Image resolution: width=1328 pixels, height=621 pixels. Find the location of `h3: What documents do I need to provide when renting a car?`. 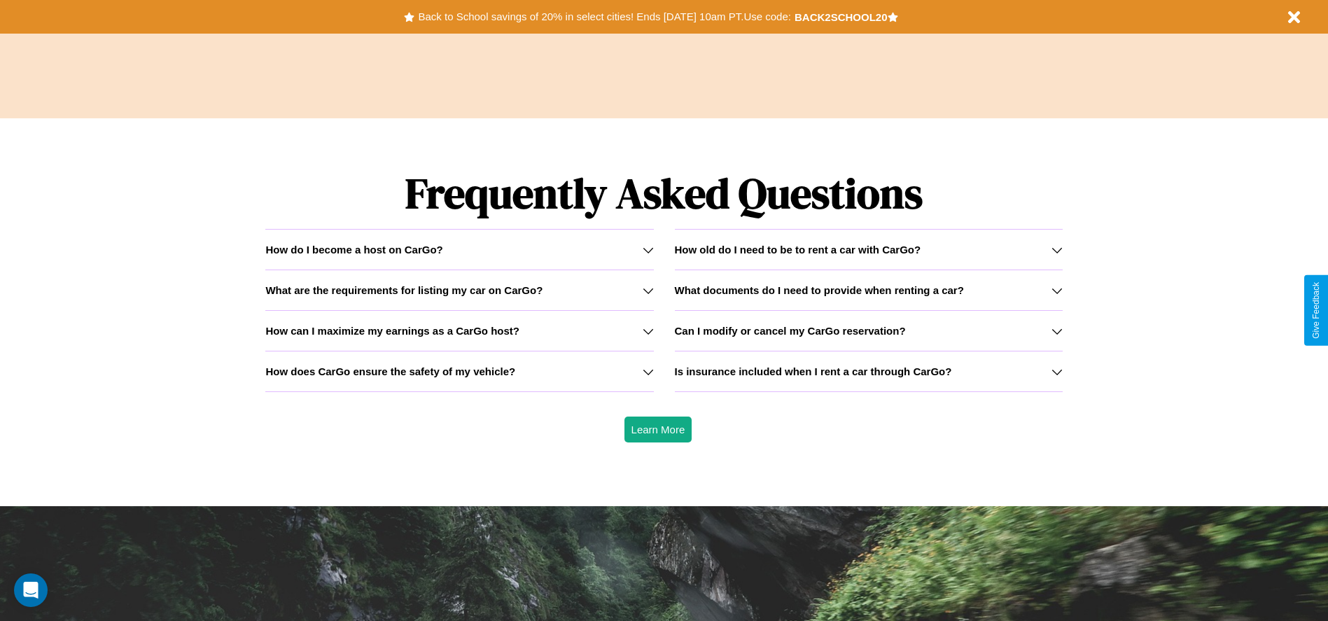

h3: What documents do I need to provide when renting a car? is located at coordinates (819, 290).